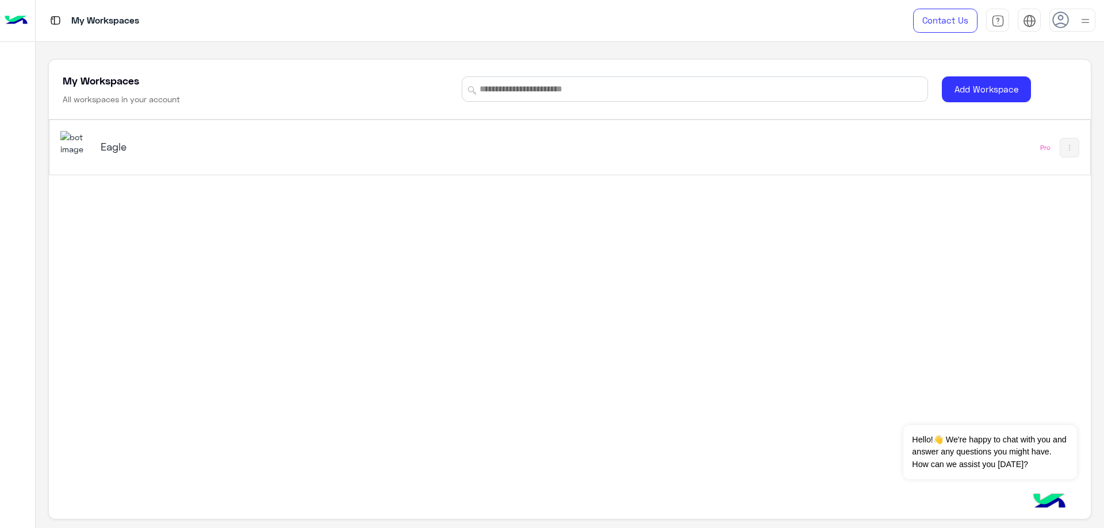 This screenshot has height=528, width=1104. I want to click on h6: All workspaces in your account, so click(121, 99).